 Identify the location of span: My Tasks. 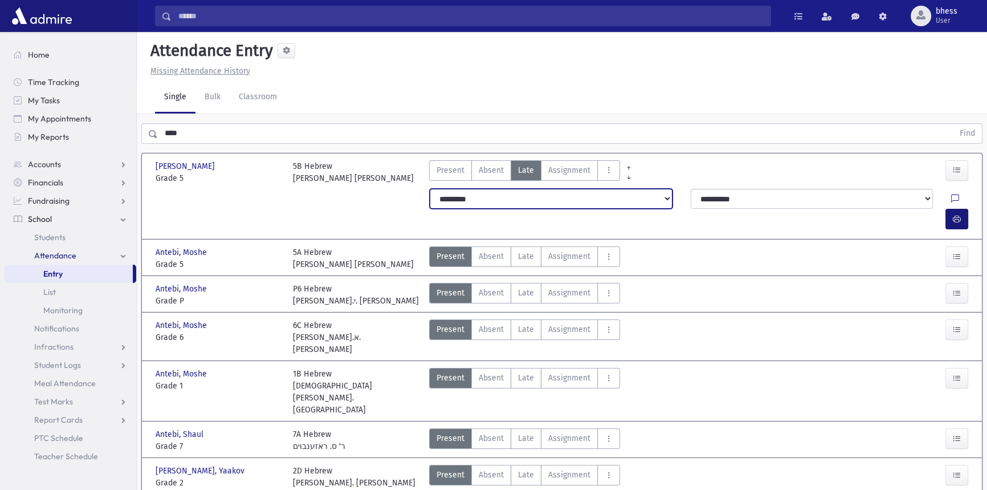
(44, 100).